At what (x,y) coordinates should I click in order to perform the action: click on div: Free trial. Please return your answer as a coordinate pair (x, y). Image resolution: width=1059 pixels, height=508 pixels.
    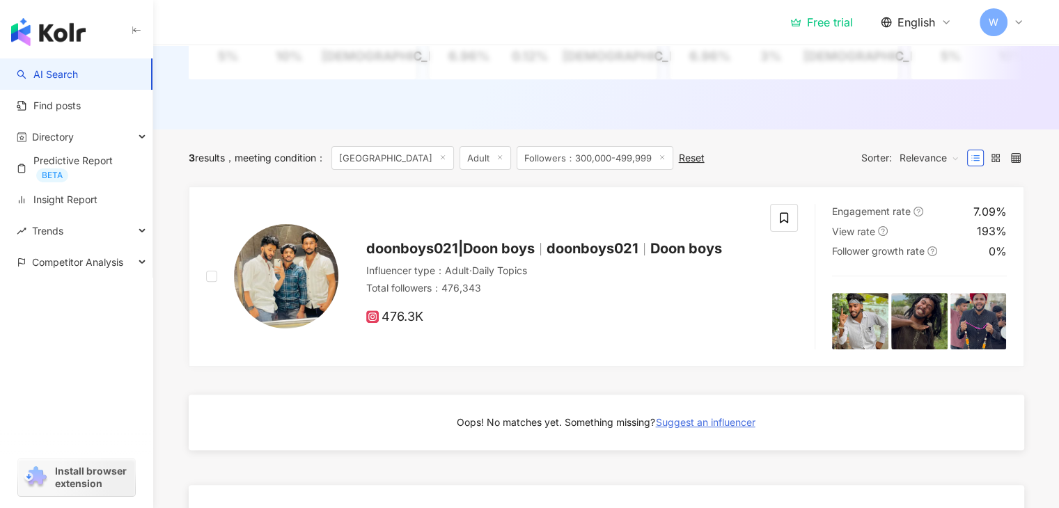
    Looking at the image, I should click on (821, 22).